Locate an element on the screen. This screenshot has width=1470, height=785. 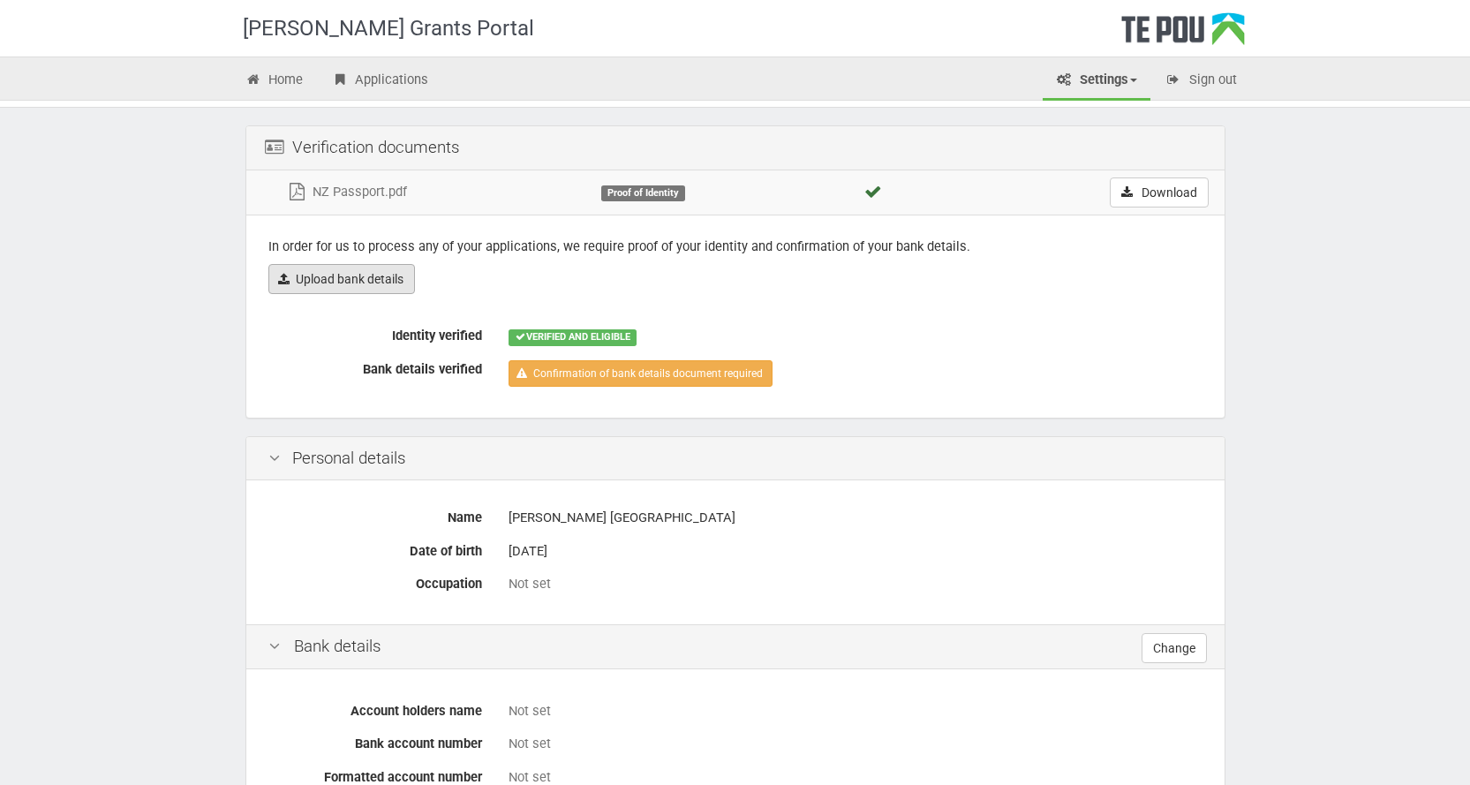
a: Sign out is located at coordinates (1201, 81).